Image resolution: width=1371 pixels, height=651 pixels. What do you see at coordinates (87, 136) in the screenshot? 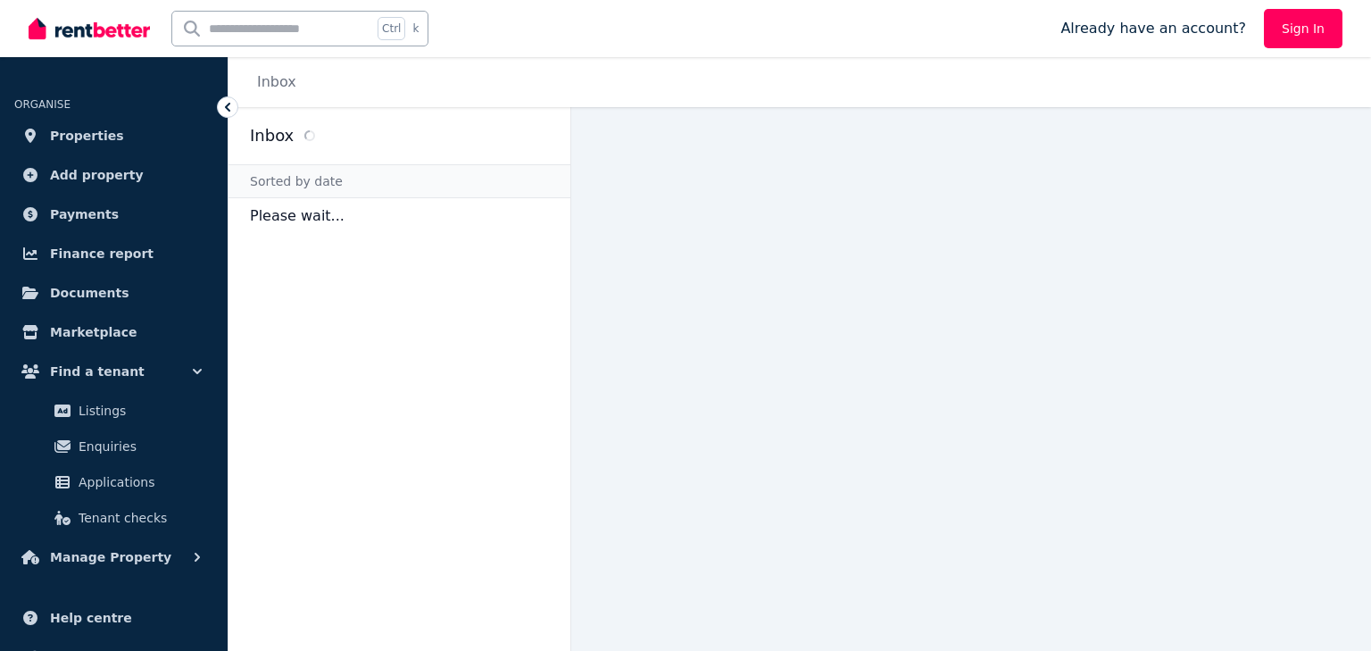
I see `span: Properties` at bounding box center [87, 136].